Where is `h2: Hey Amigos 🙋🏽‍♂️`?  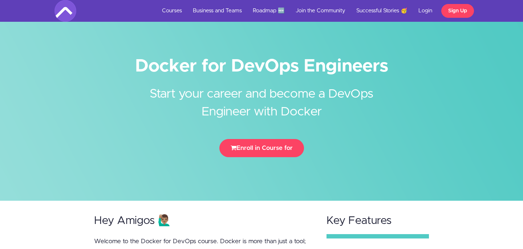 h2: Hey Amigos 🙋🏽‍♂️ is located at coordinates (203, 221).